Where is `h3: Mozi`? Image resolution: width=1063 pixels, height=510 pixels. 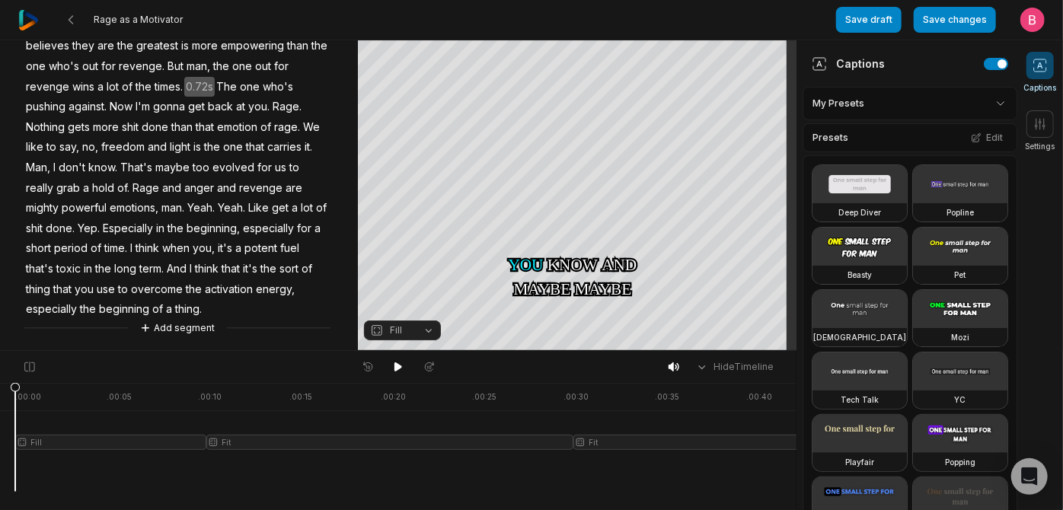 h3: Mozi is located at coordinates (960, 337).